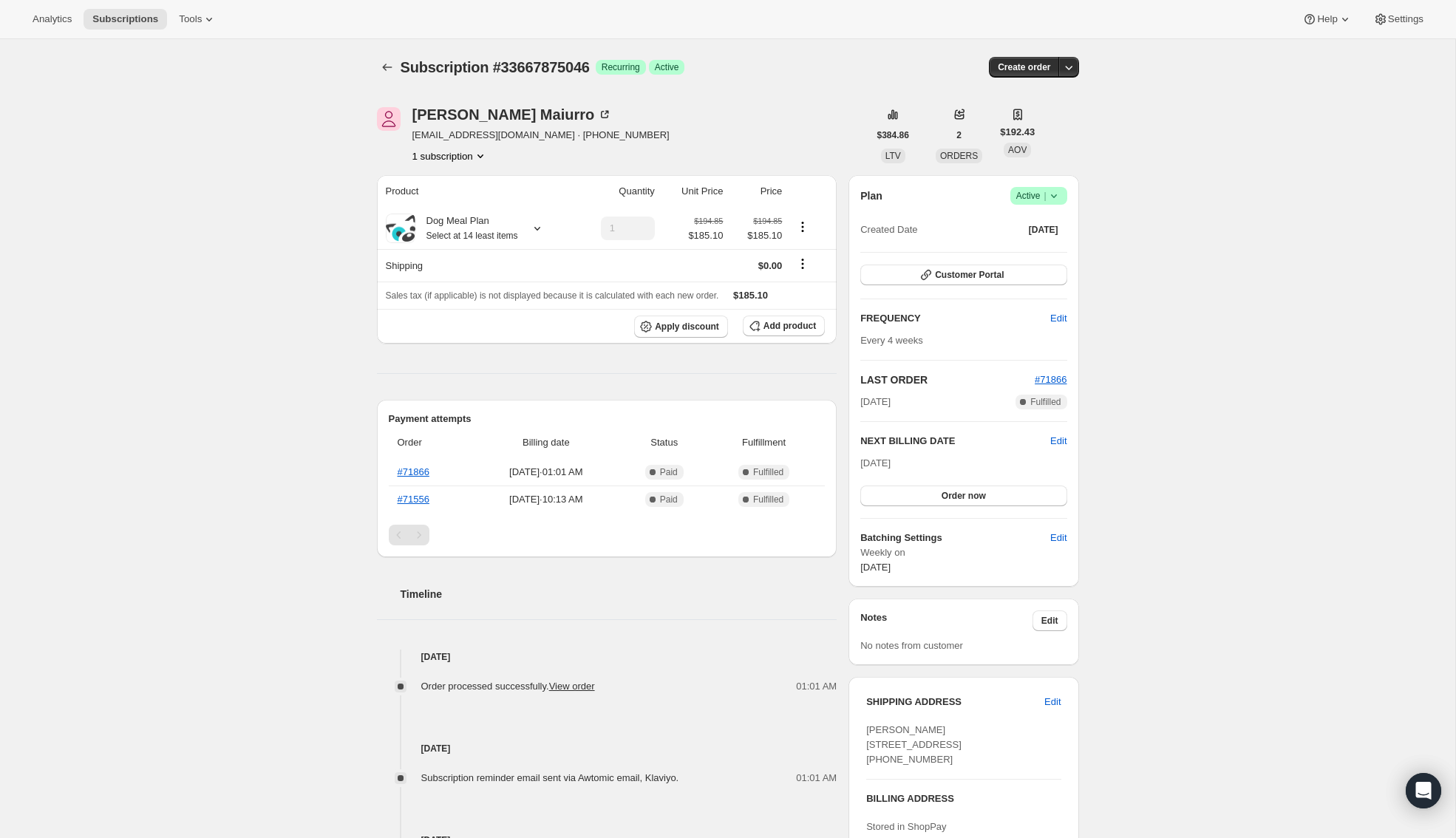 The image size is (1456, 838). Describe the element at coordinates (472, 236) in the screenshot. I see `small: Select at 14 least items` at that location.